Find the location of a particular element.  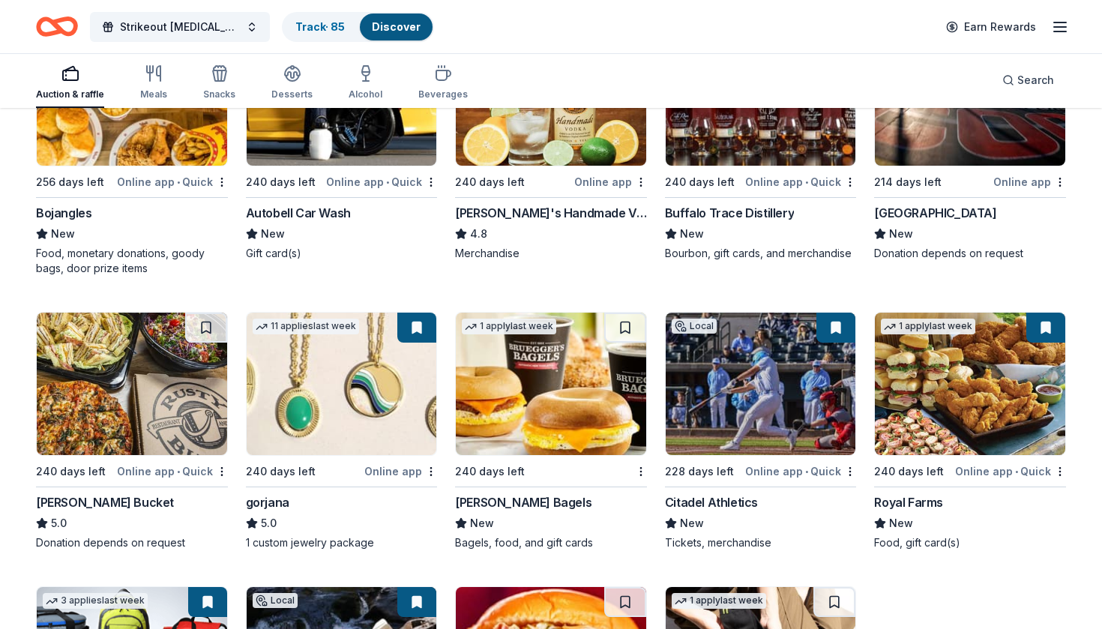

div: 1 custom jewelry package is located at coordinates (342, 543).